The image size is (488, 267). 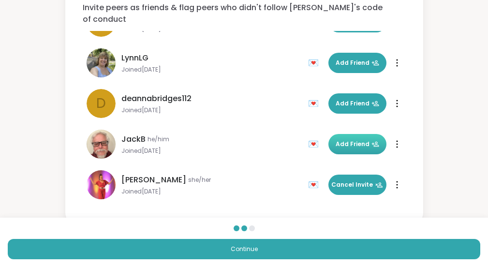 What do you see at coordinates (199, 180) in the screenshot?
I see `span: she/her` at bounding box center [199, 180].